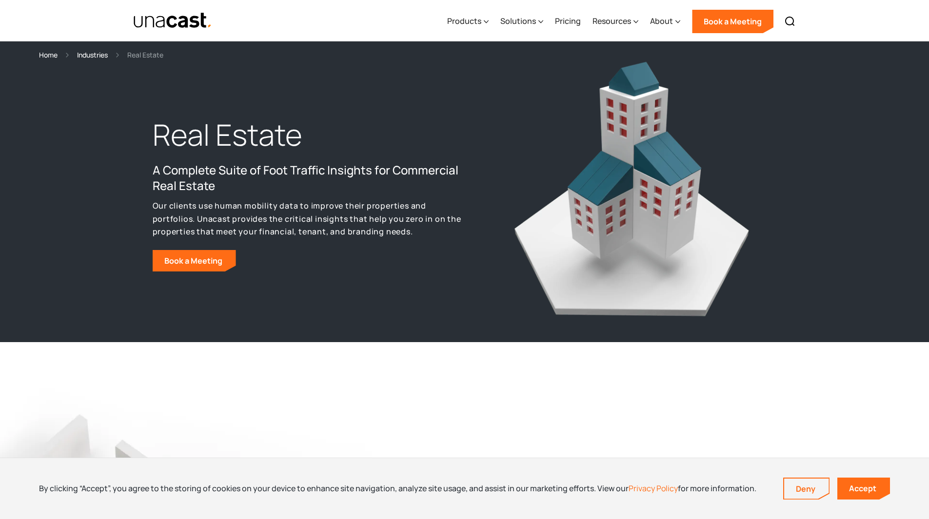  I want to click on p: Our clients use human mobility data to improve their properties and portfolios. Unacast provides ..., so click(309, 219).